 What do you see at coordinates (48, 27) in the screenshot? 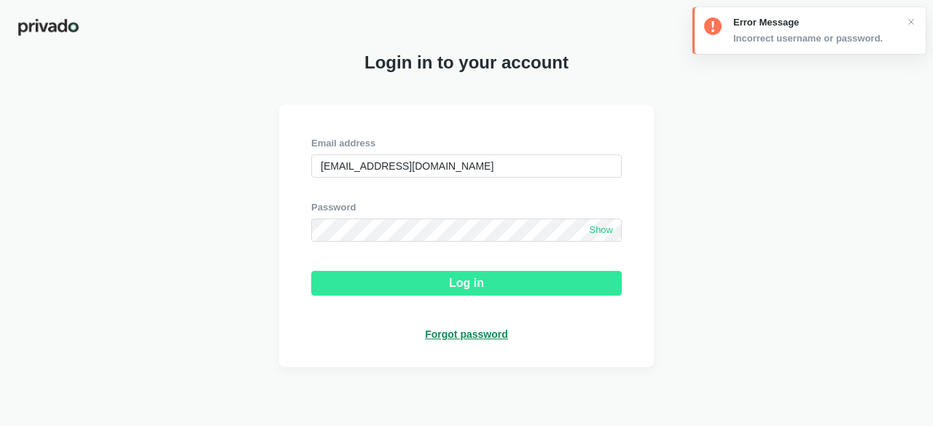
I see `img: privado-logo` at bounding box center [48, 27].